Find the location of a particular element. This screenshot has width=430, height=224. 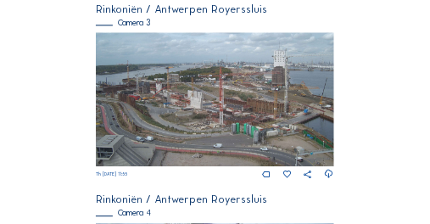

div: Camera 4 is located at coordinates (214, 213).